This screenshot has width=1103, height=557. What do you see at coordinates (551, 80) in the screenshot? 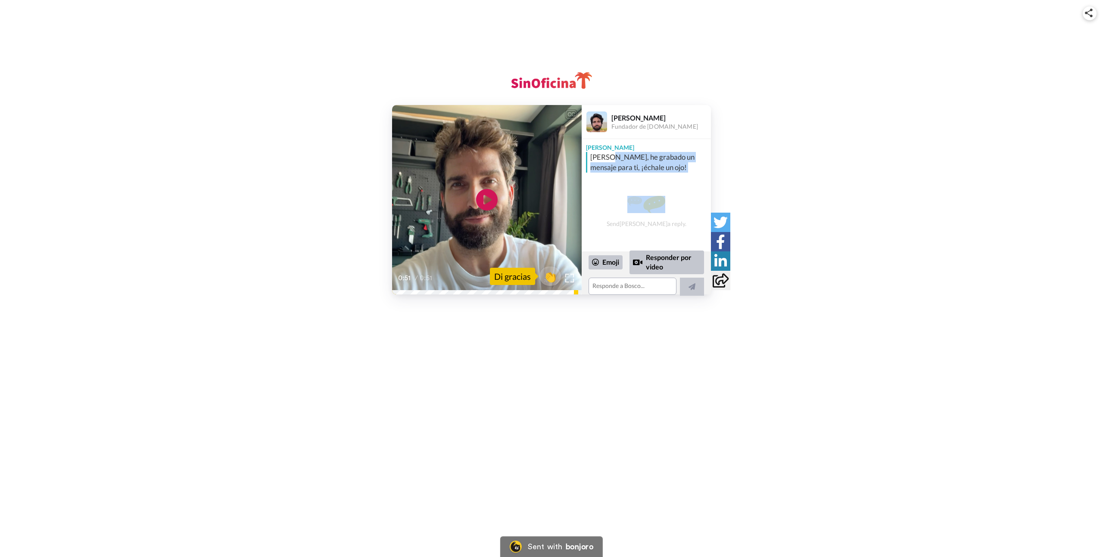
I see `img: SinOficina logo` at bounding box center [551, 80].